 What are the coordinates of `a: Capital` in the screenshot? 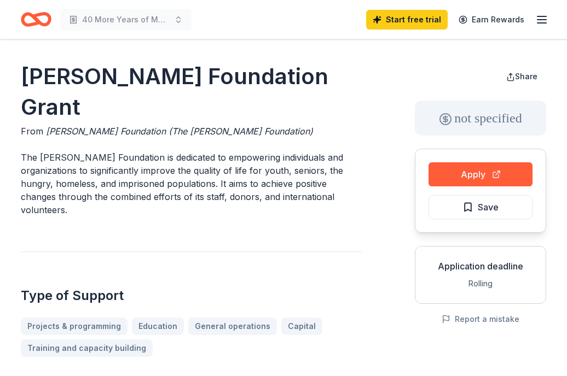 It's located at (302, 327).